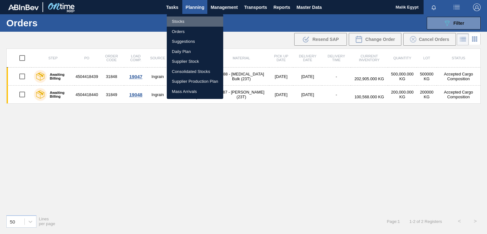 The image size is (487, 234). What do you see at coordinates (195, 82) in the screenshot?
I see `li: Supplier Production Plan` at bounding box center [195, 82].